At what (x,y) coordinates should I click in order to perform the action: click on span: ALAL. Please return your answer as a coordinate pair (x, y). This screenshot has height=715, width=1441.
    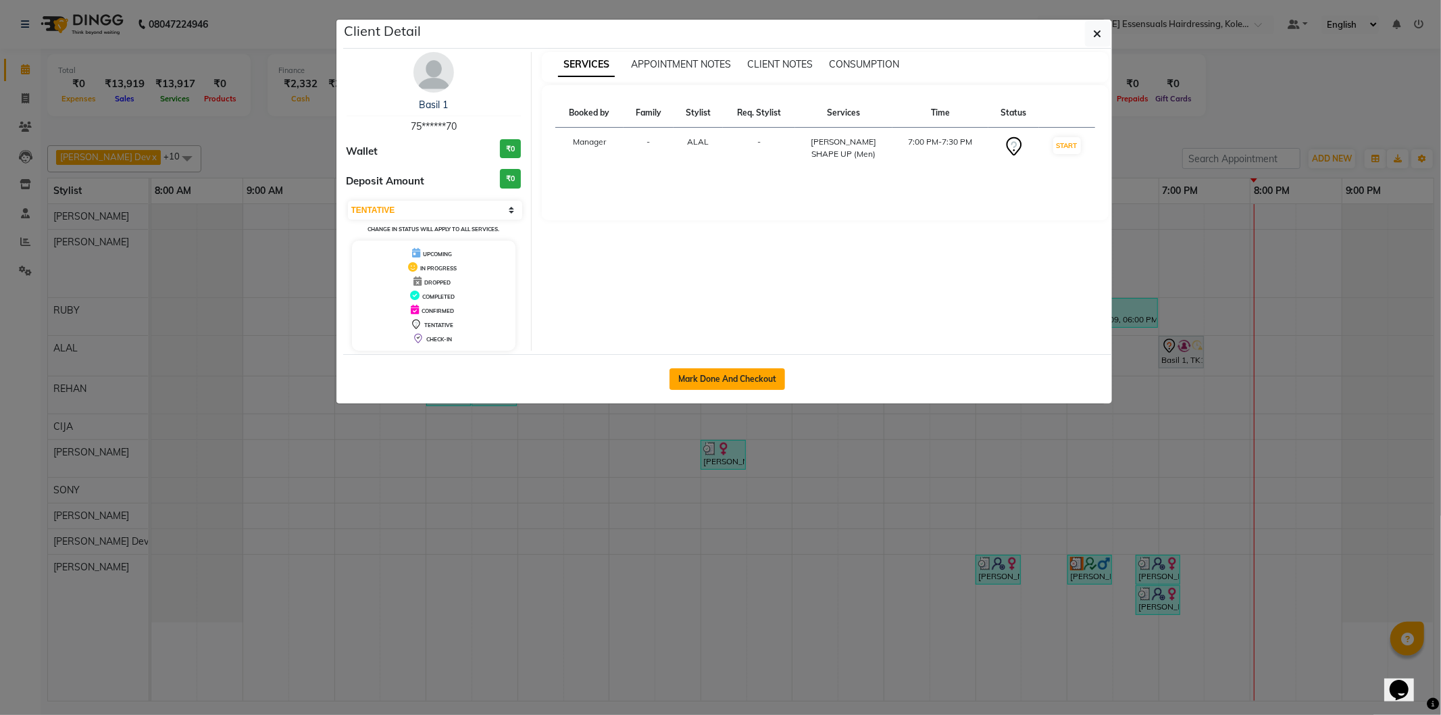
    Looking at the image, I should click on (698, 141).